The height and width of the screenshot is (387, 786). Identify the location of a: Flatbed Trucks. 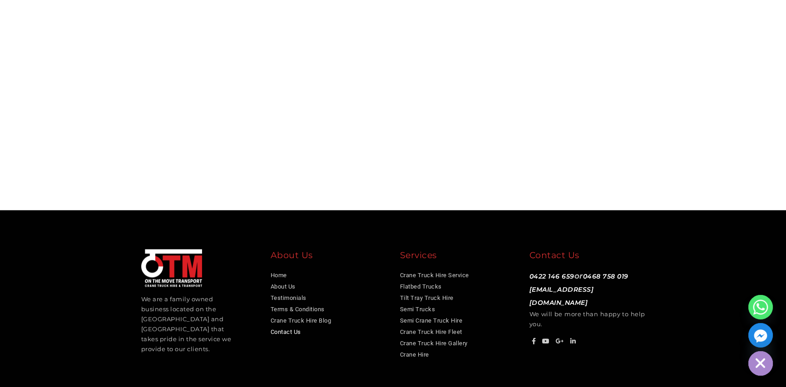
(421, 287).